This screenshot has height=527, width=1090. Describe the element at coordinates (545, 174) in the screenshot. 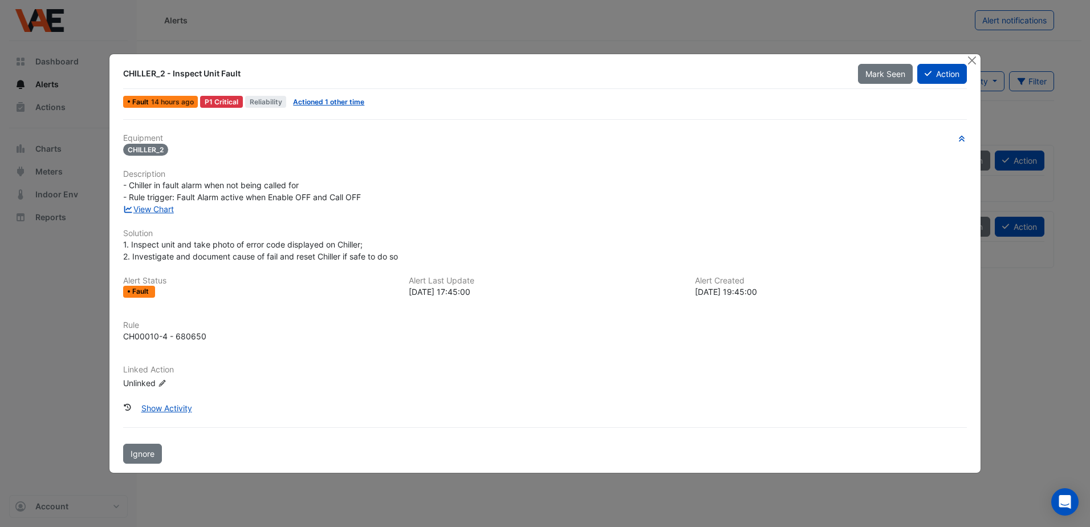

I see `h6: Description` at that location.